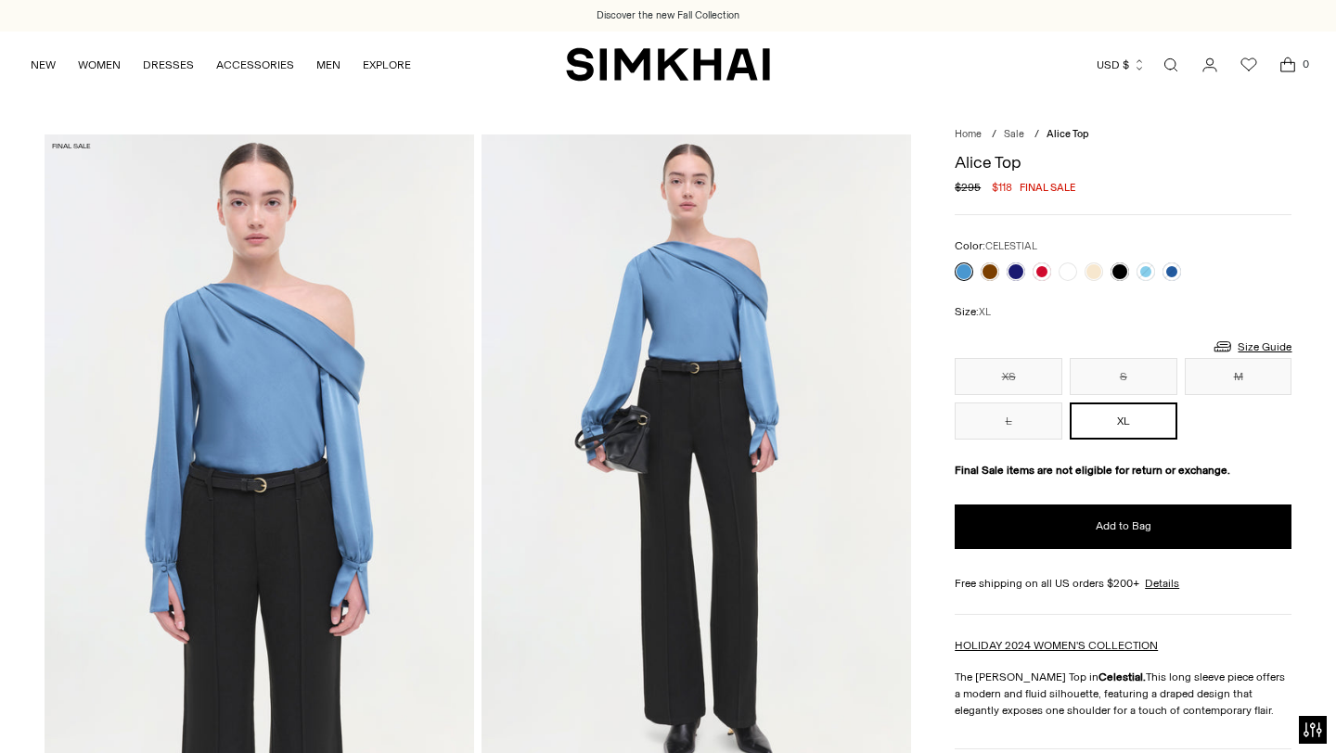  I want to click on a: SIMKHAI, so click(668, 64).